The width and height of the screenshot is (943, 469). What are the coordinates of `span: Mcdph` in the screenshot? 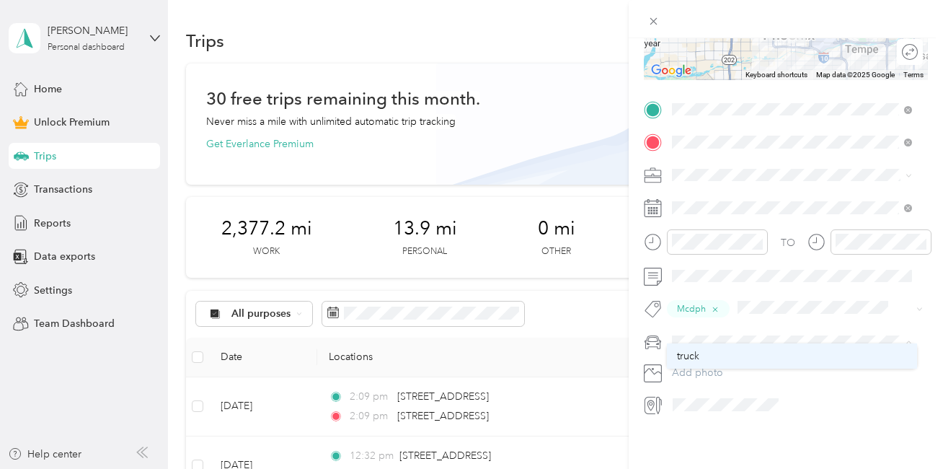 It's located at (692, 309).